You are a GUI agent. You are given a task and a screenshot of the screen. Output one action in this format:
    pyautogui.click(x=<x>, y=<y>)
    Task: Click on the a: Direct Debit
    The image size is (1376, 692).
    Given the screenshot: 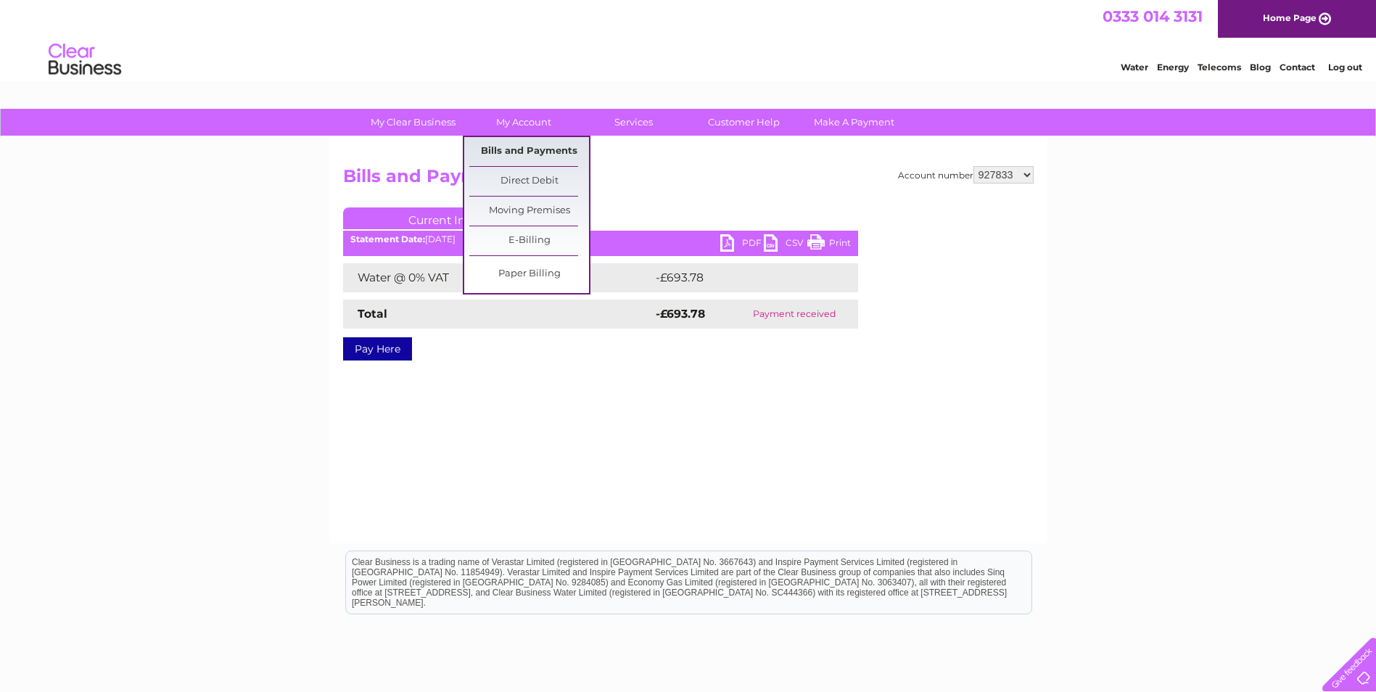 What is the action you would take?
    pyautogui.click(x=529, y=181)
    